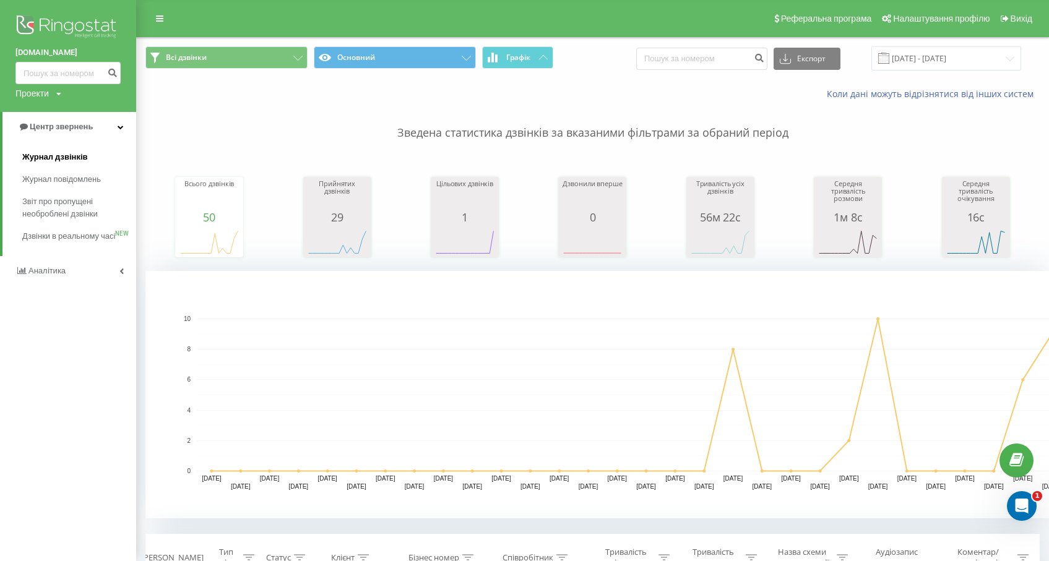 The width and height of the screenshot is (1049, 561). I want to click on div: 56м 22с, so click(721, 217).